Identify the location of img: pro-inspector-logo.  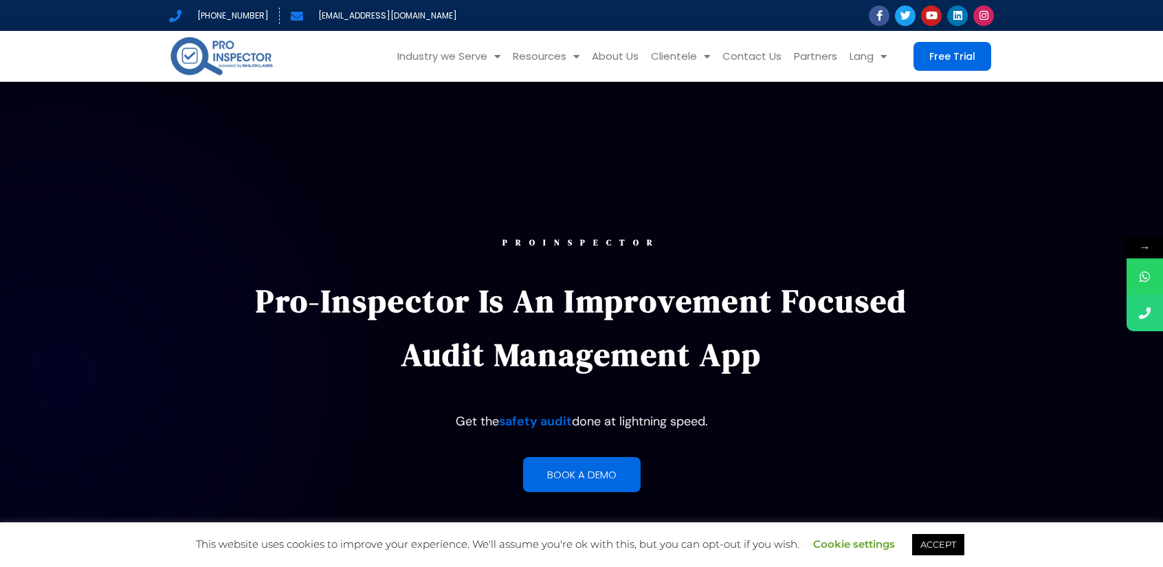
(221, 56).